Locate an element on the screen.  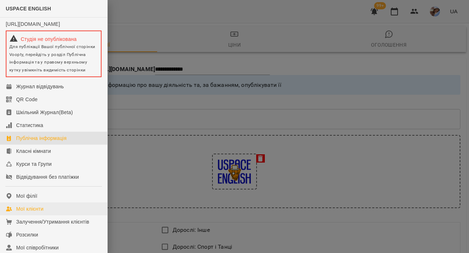
div: Журнал відвідувань is located at coordinates (40, 86).